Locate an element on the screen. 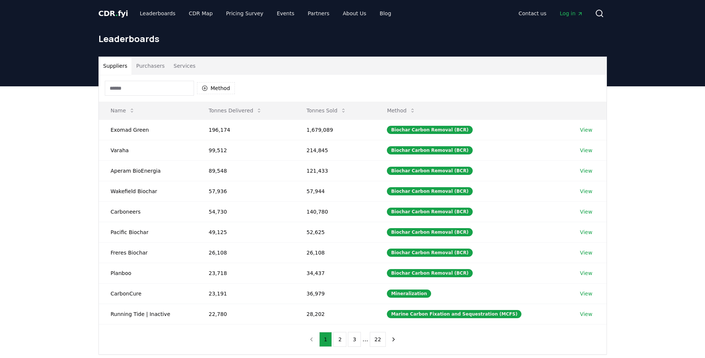 The width and height of the screenshot is (705, 358). td: Exomad Green is located at coordinates (148, 129).